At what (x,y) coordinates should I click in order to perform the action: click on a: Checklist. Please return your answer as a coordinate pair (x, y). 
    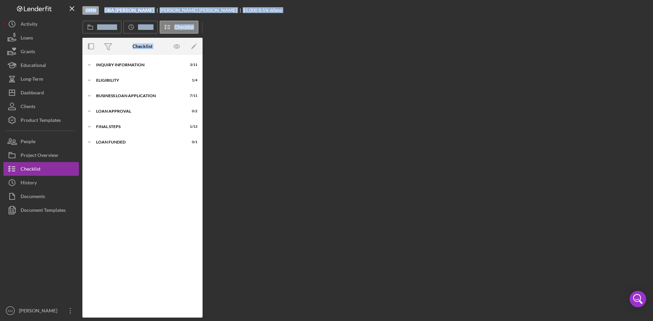
    Looking at the image, I should click on (41, 169).